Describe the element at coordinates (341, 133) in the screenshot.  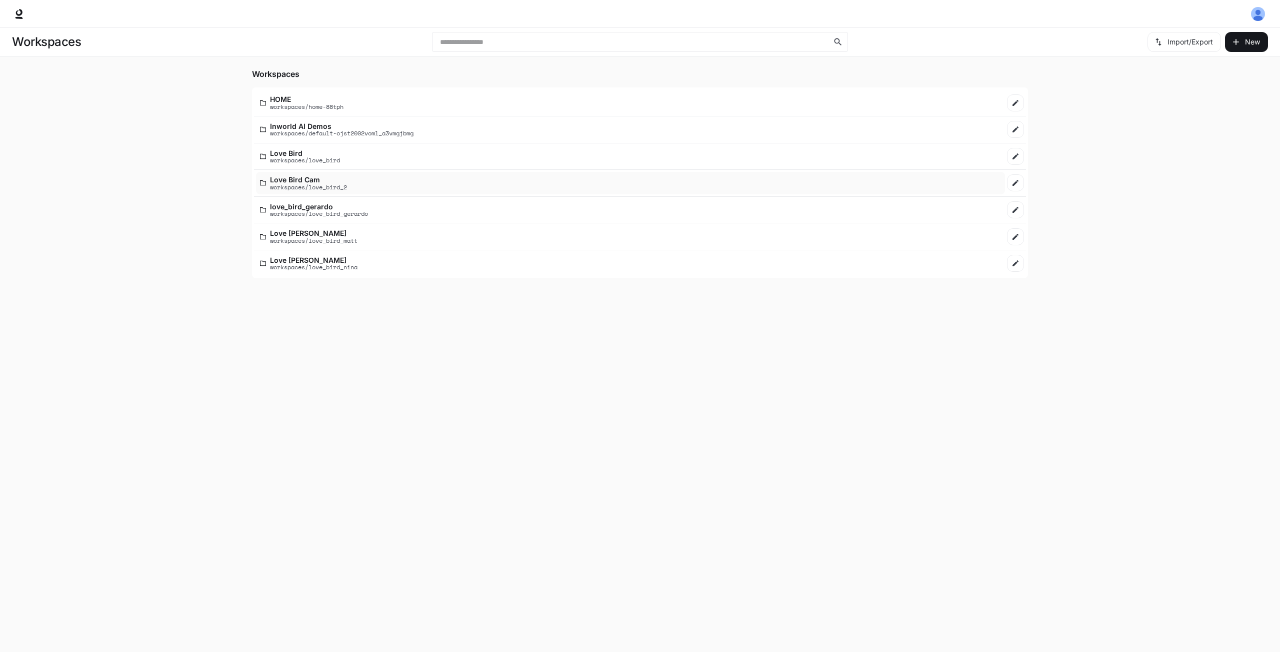
I see `p: workspaces/default-ojst2002voml_a3vmgjbmg` at that location.